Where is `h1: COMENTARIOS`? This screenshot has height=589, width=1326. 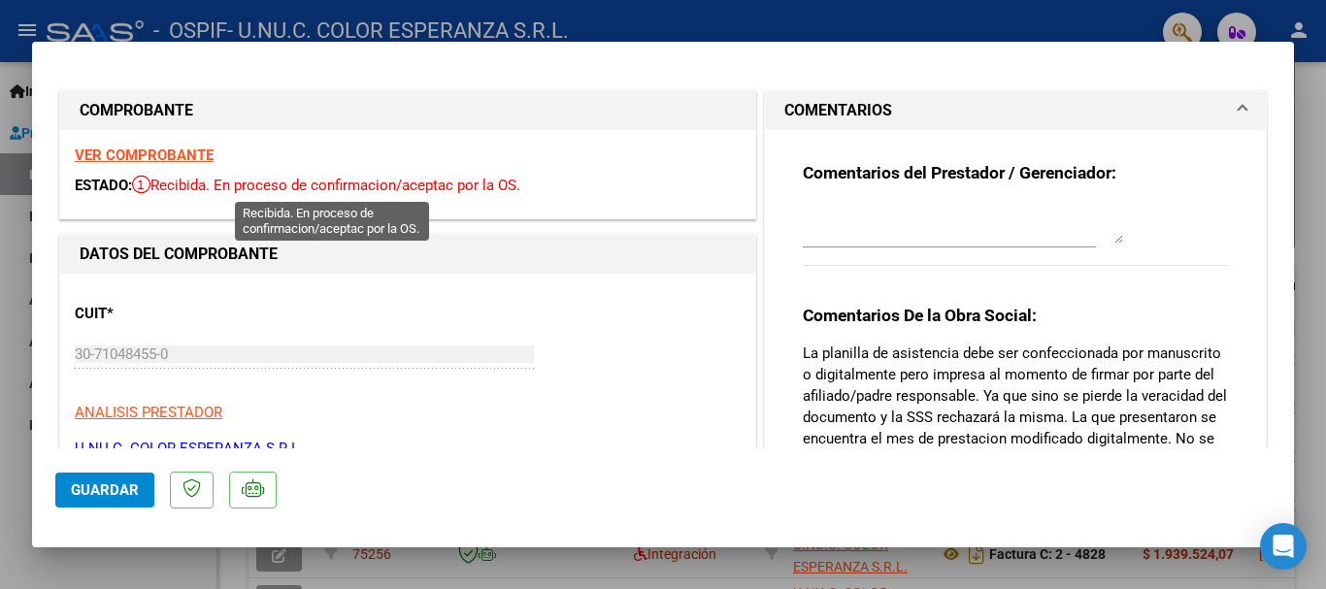 h1: COMENTARIOS is located at coordinates (838, 111).